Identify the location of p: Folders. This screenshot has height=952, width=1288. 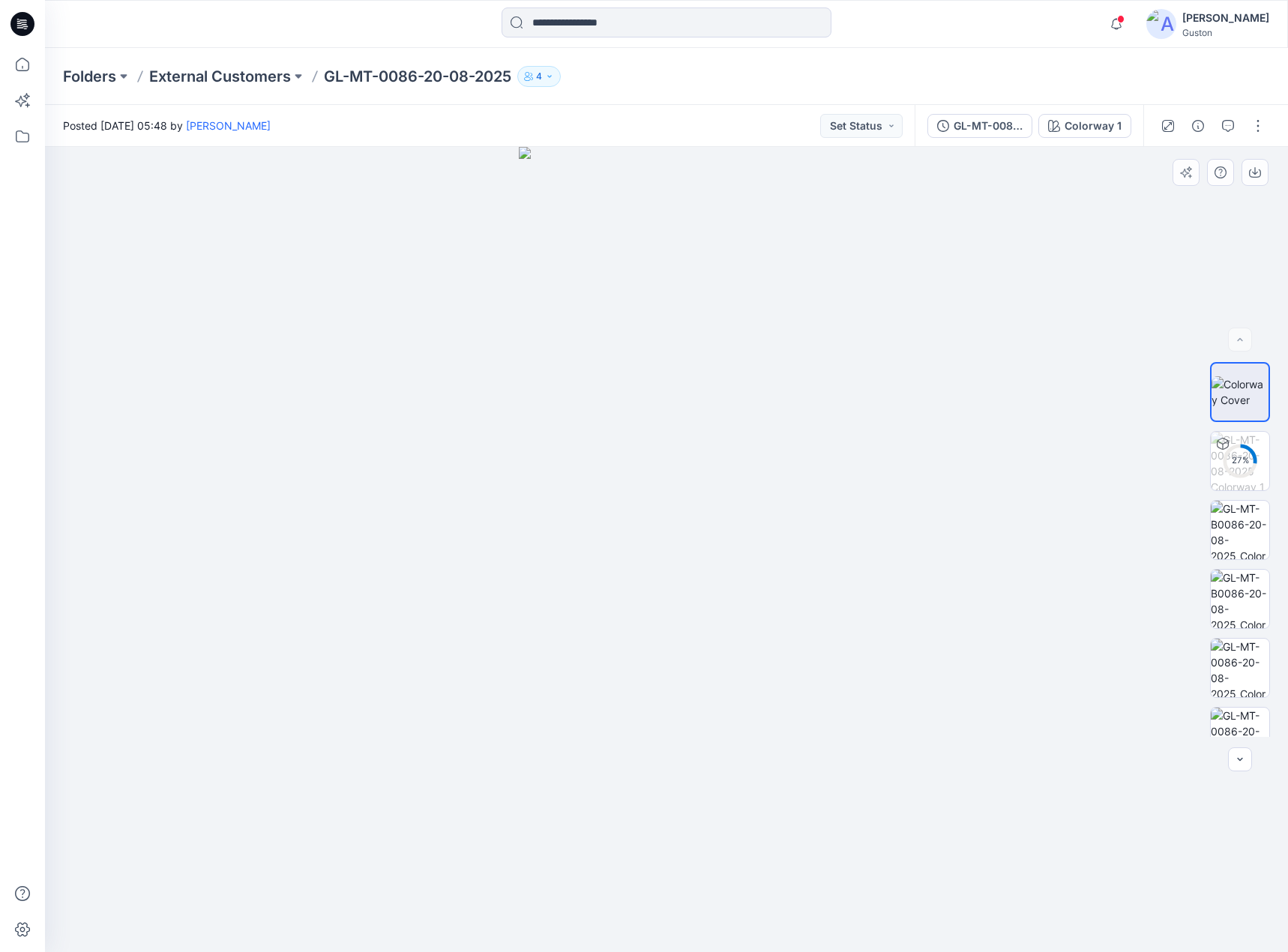
(89, 77).